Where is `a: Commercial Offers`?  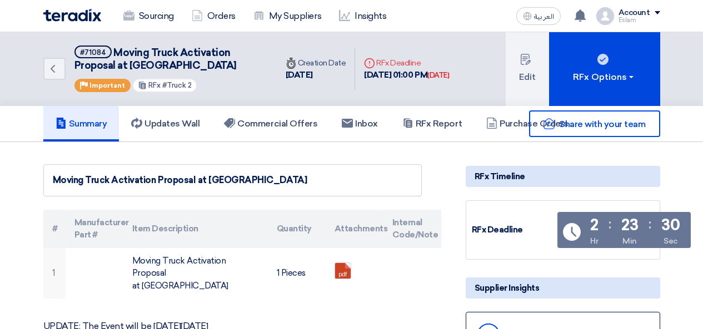 a: Commercial Offers is located at coordinates (271, 124).